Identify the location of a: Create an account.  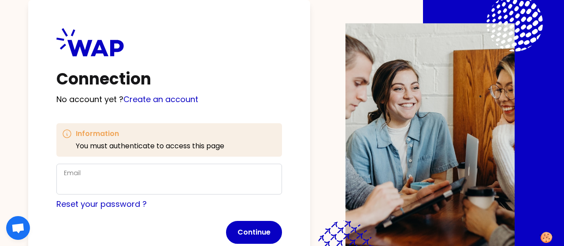
(161, 99).